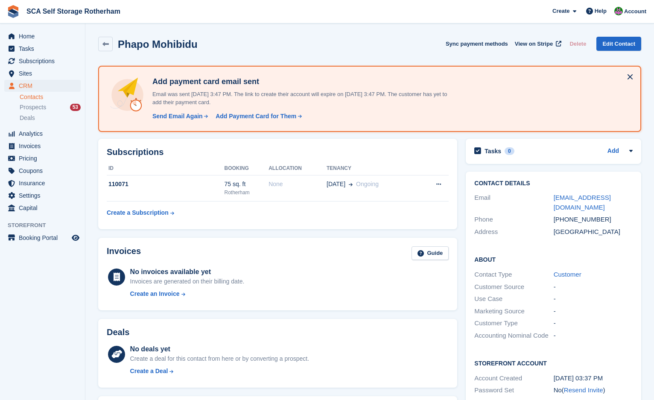 The image size is (654, 400). Describe the element at coordinates (140, 212) in the screenshot. I see `a: Create a Subscription` at that location.